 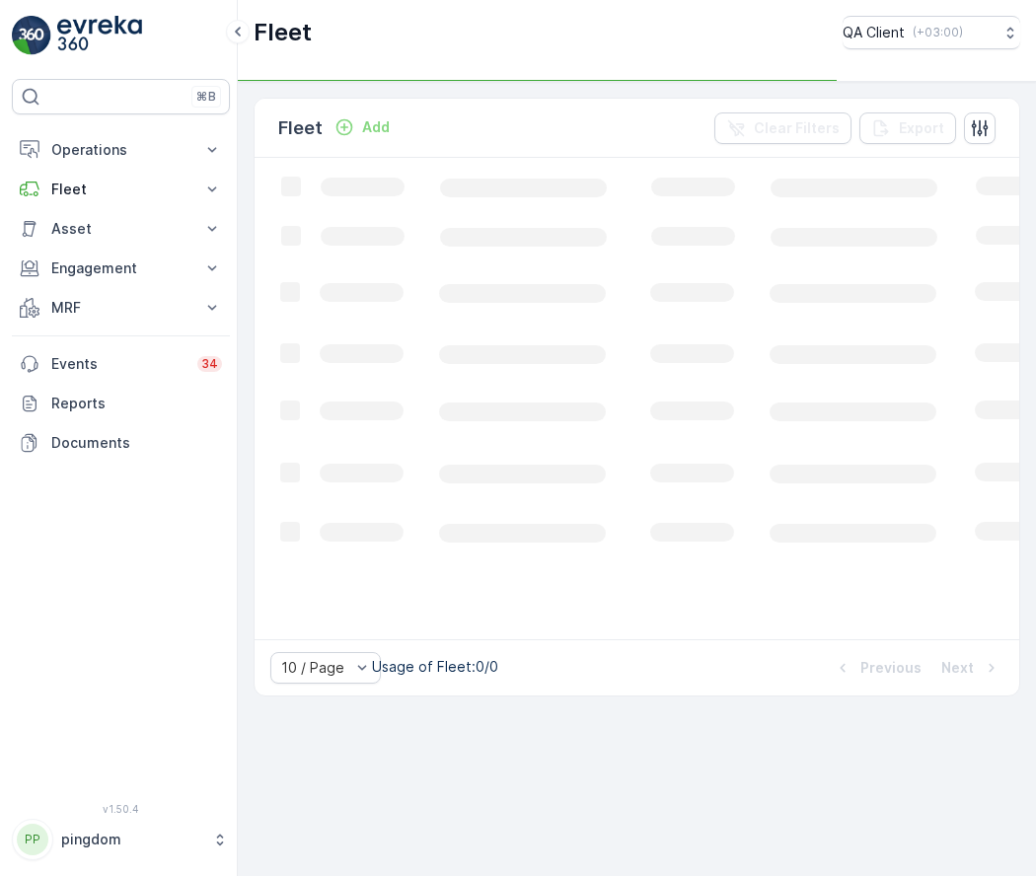 What do you see at coordinates (209, 364) in the screenshot?
I see `p: 34` at bounding box center [209, 364].